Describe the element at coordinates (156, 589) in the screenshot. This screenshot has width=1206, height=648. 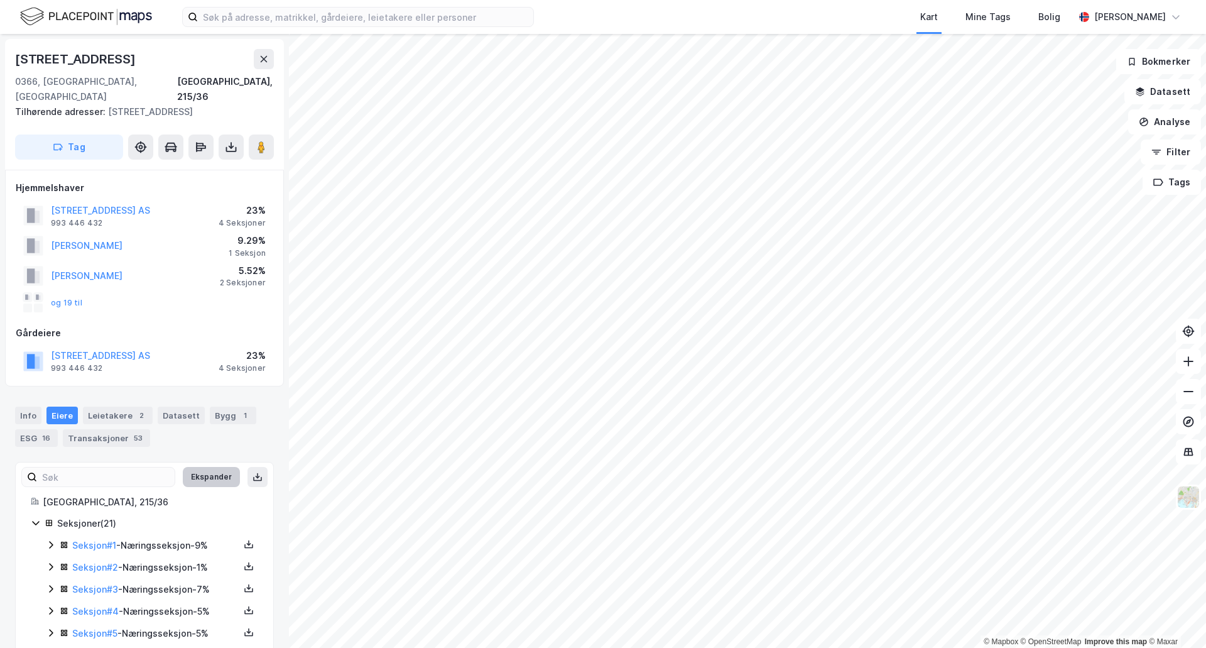
I see `div: - Næringsseksjon - 7%` at that location.